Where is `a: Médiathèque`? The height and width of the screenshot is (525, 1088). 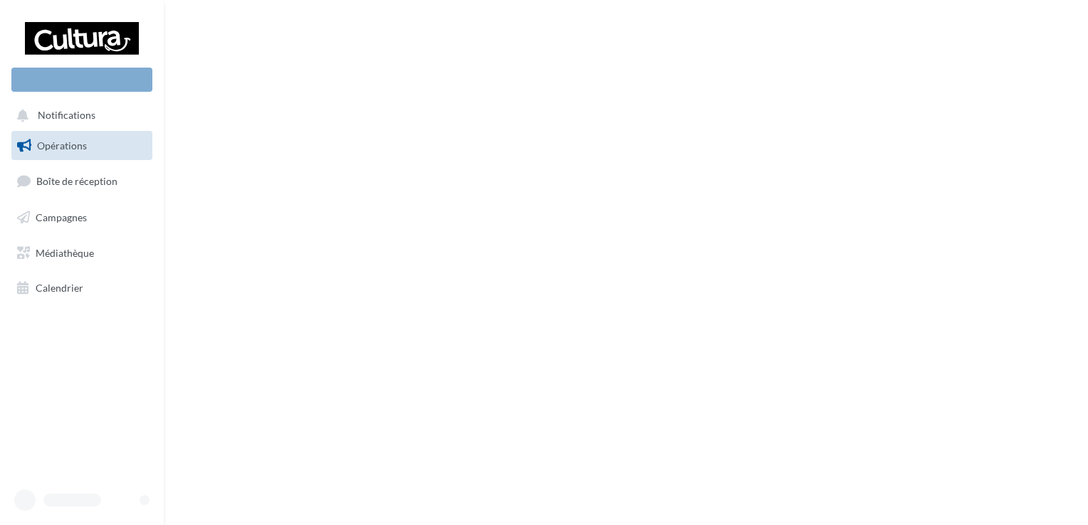
a: Médiathèque is located at coordinates (82, 253).